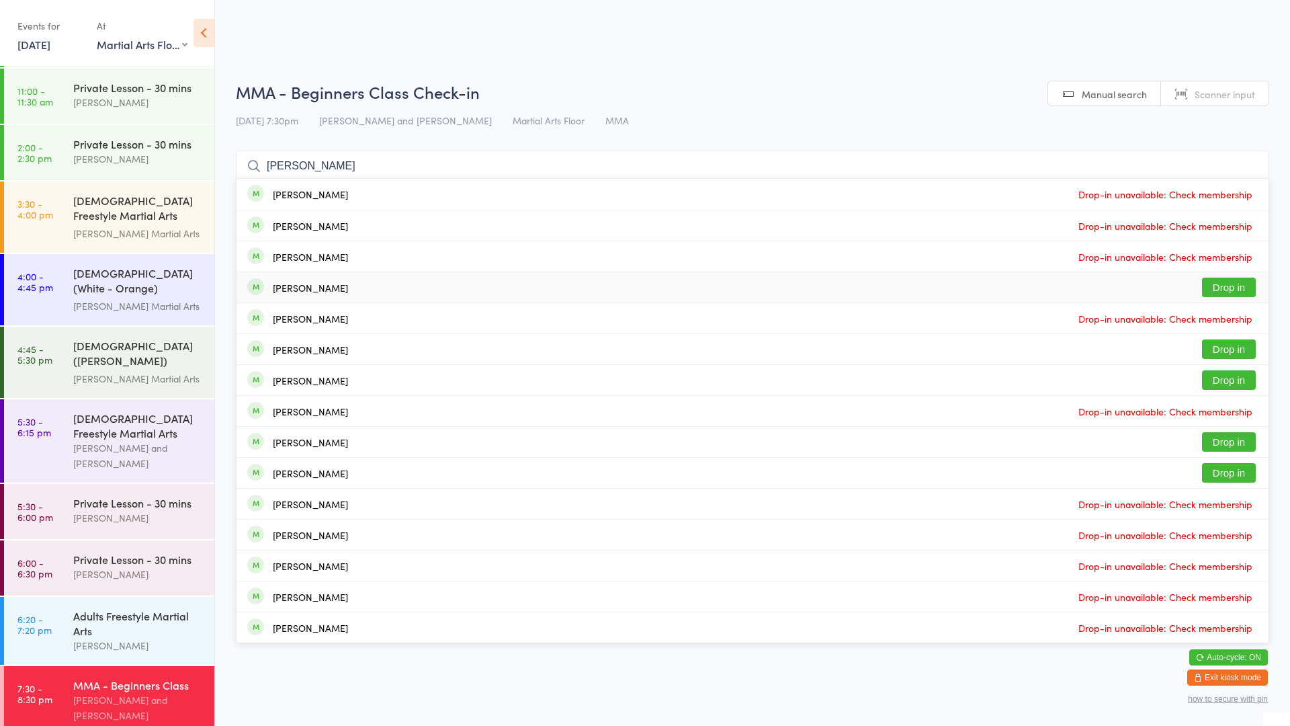 The width and height of the screenshot is (1290, 726). What do you see at coordinates (1114, 94) in the screenshot?
I see `span: Manual search` at bounding box center [1114, 94].